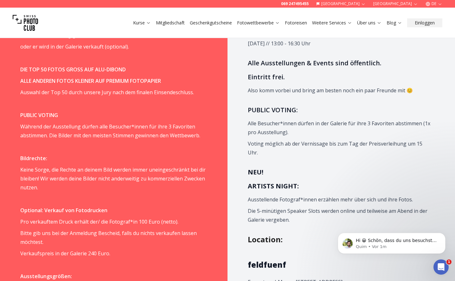 The image size is (455, 281). Describe the element at coordinates (39, 115) in the screenshot. I see `strong: PUBLIC VOTING` at that location.